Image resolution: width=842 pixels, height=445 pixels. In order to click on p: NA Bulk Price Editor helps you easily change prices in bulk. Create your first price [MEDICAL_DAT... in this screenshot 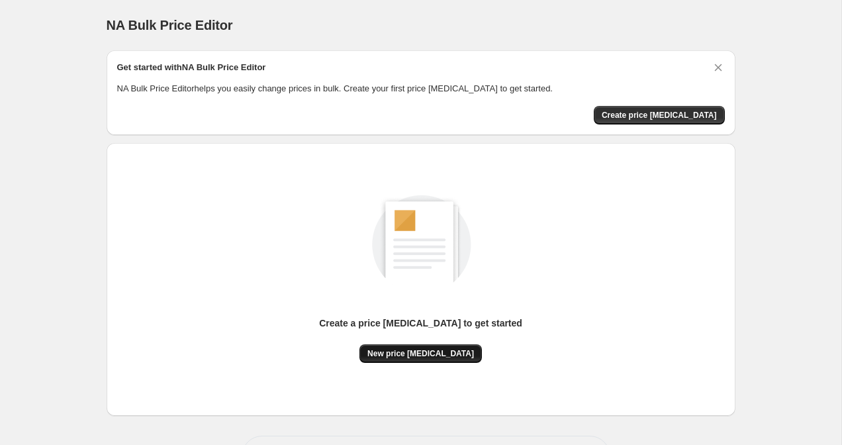, I will do `click(421, 89)`.